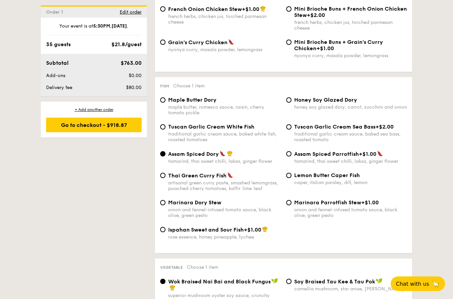 The height and width of the screenshot is (299, 453). I want to click on div: Go to checkout - $918.87, so click(94, 125).